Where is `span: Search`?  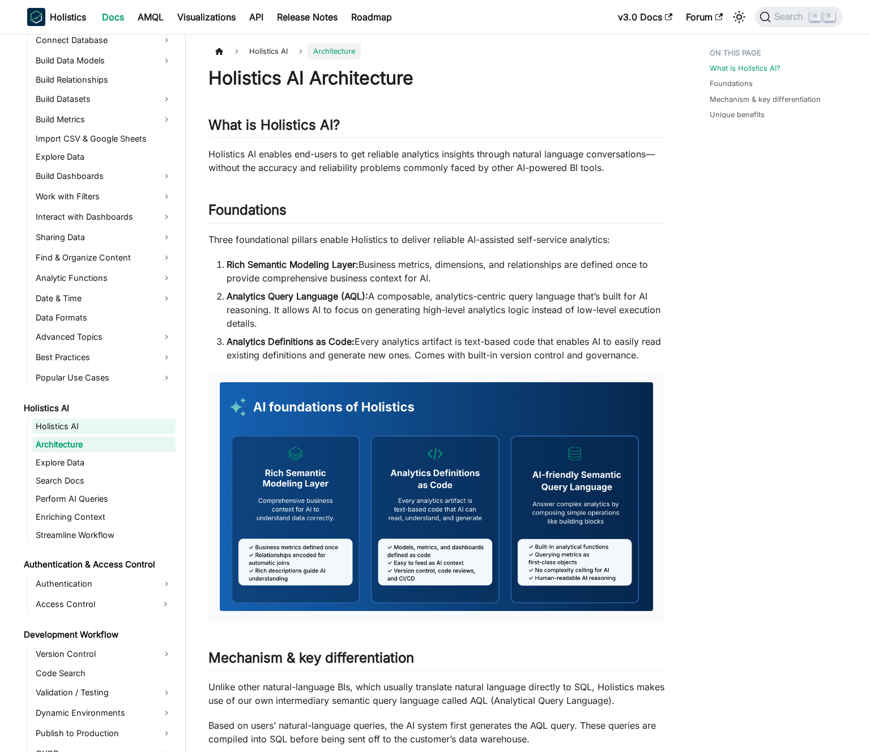
span: Search is located at coordinates (790, 17).